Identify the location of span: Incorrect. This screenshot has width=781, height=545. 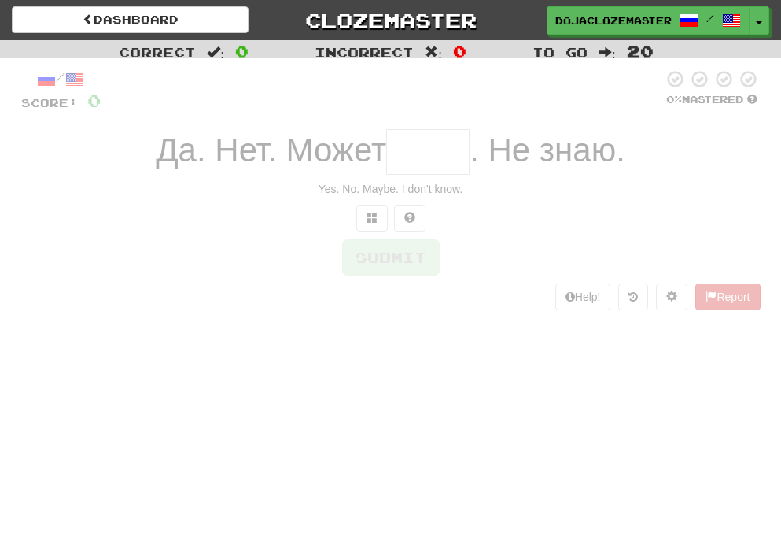
(364, 52).